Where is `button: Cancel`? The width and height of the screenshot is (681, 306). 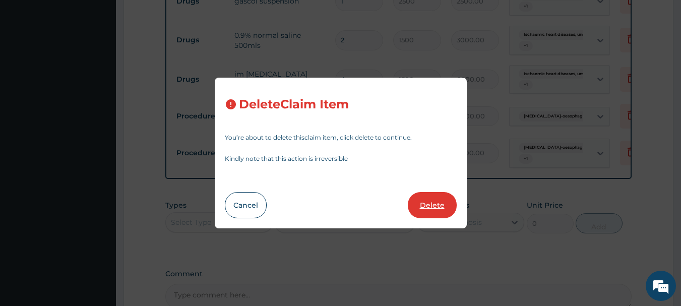
button: Cancel is located at coordinates (245, 205).